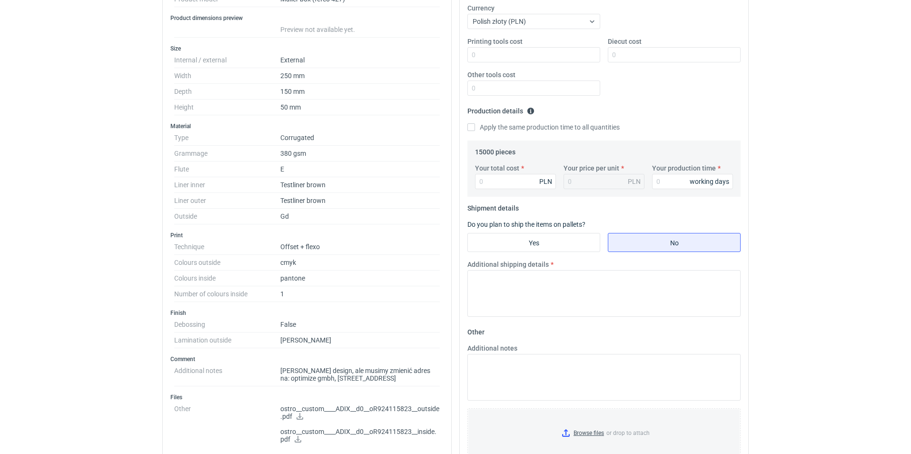 This screenshot has width=911, height=454. I want to click on span: Preview not available yet., so click(318, 30).